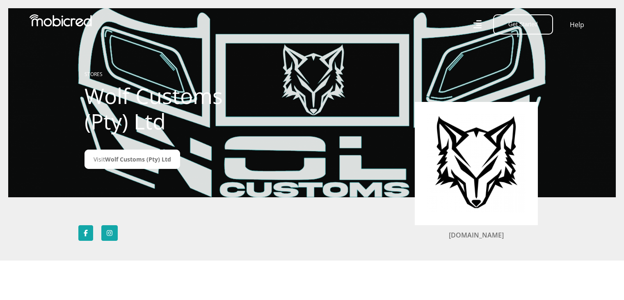 The image size is (624, 300). I want to click on img: Wolf Customs (Pty) Ltd, so click(477, 163).